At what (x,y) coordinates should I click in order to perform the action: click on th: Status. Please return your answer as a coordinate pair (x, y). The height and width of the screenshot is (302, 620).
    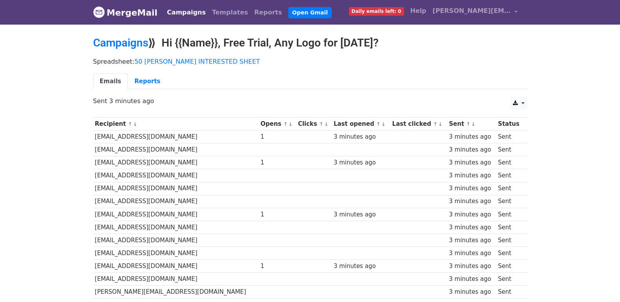
    Looking at the image, I should click on (509, 124).